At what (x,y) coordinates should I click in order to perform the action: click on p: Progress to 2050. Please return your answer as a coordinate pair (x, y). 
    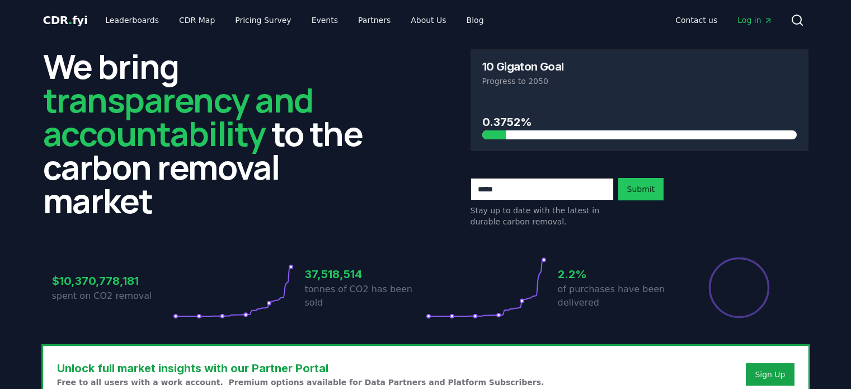
    Looking at the image, I should click on (640, 81).